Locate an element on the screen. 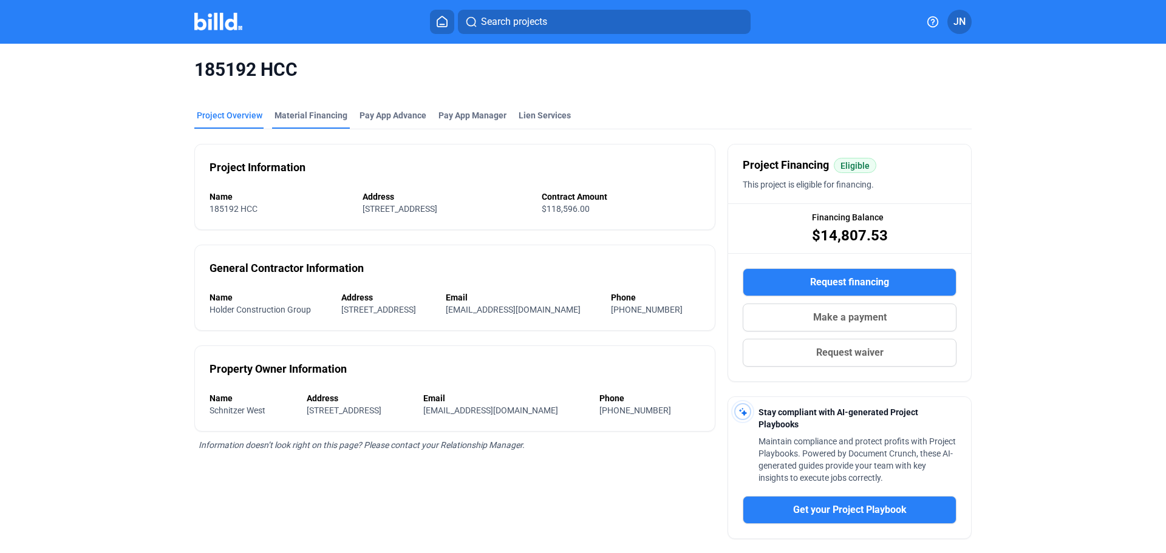 The height and width of the screenshot is (553, 1166). span: Maintain compliance and protect profits with Project Playbooks. Powered by Document Crunch, these... is located at coordinates (857, 460).